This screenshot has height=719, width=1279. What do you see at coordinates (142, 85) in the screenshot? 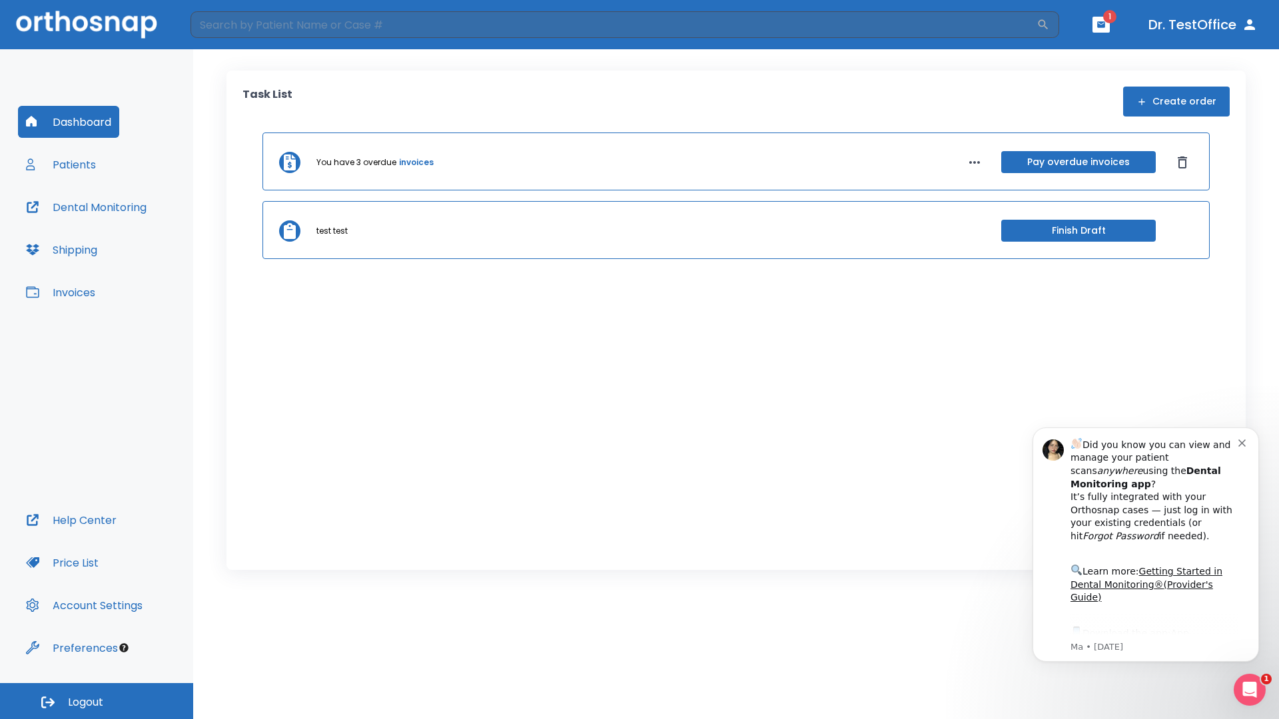
I see `div: Did you know you can view and manage your patient scans using the ? It’s fully integrated with yo...` at bounding box center [142, 85].